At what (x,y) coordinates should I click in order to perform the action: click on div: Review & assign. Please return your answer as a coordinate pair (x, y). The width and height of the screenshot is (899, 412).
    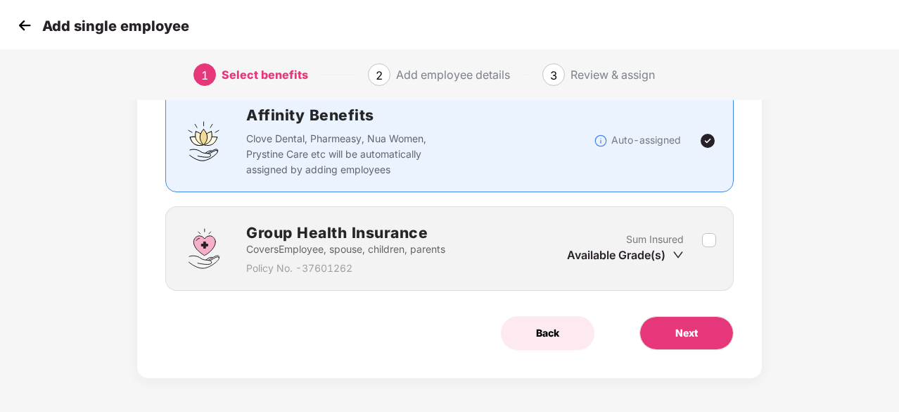
    Looking at the image, I should click on (613, 75).